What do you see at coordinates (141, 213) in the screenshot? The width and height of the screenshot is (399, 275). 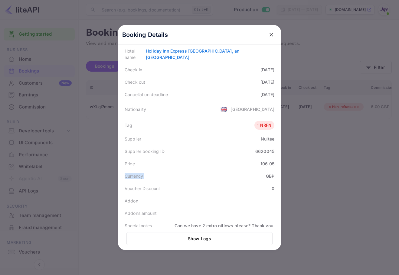 I see `div: Addons amount` at bounding box center [141, 213].